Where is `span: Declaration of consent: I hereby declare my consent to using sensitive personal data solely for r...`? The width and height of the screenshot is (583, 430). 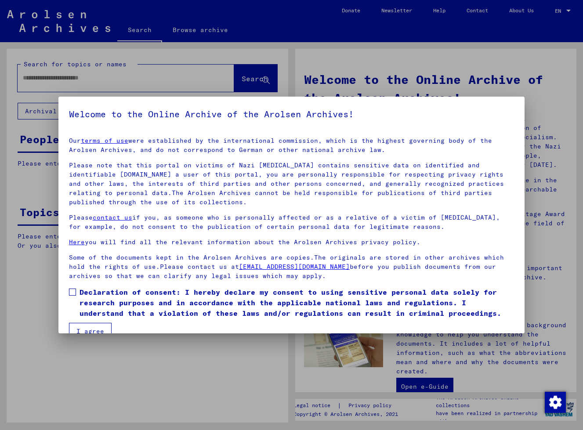 span: Declaration of consent: I hereby declare my consent to using sensitive personal data solely for r... is located at coordinates (297, 303).